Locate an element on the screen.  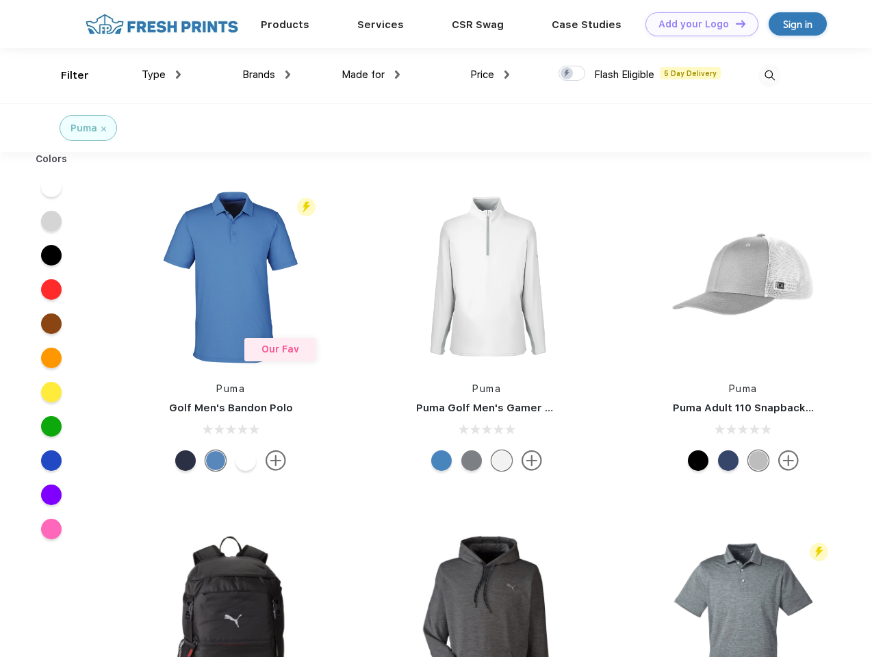
div: Navy Blazer is located at coordinates (186, 461).